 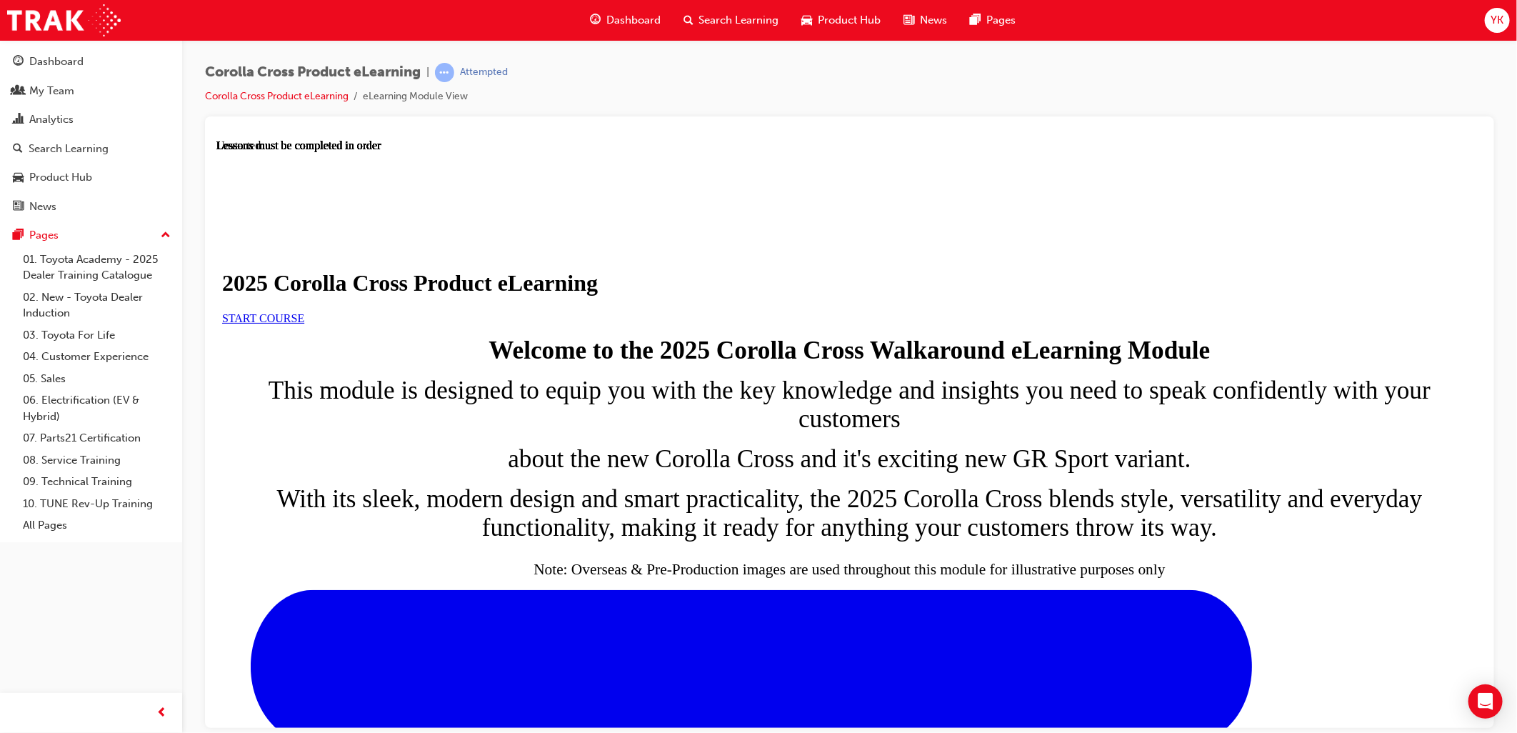 What do you see at coordinates (46, 179) in the screenshot?
I see `span: START COURSE` at bounding box center [46, 179].